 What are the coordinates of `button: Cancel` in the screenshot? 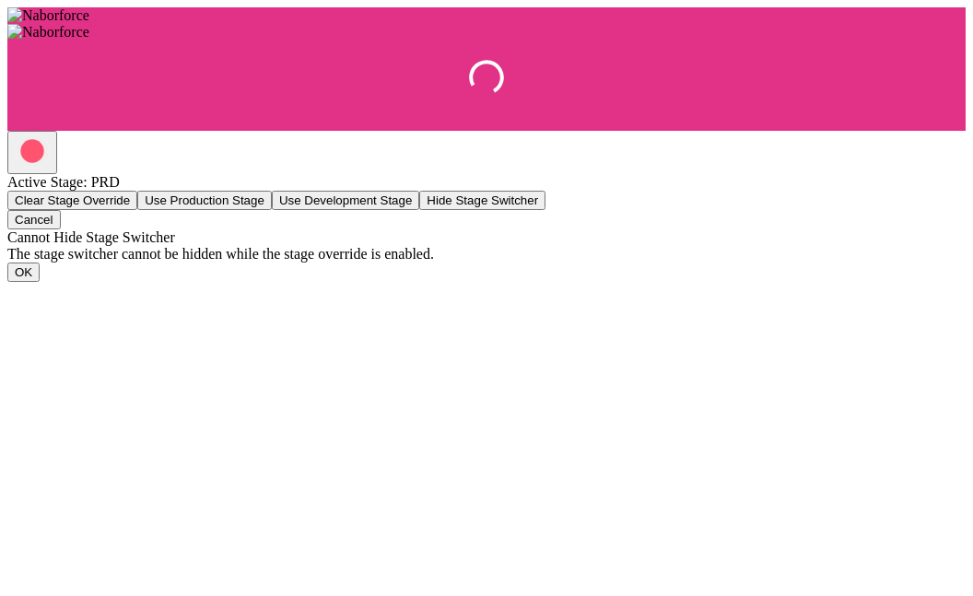 It's located at (34, 219).